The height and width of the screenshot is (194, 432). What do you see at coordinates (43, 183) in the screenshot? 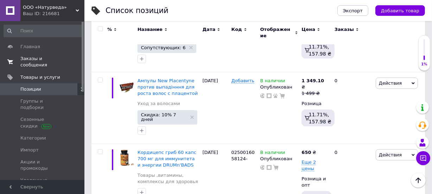
I see `span: Удаленные позиции` at bounding box center [43, 183].